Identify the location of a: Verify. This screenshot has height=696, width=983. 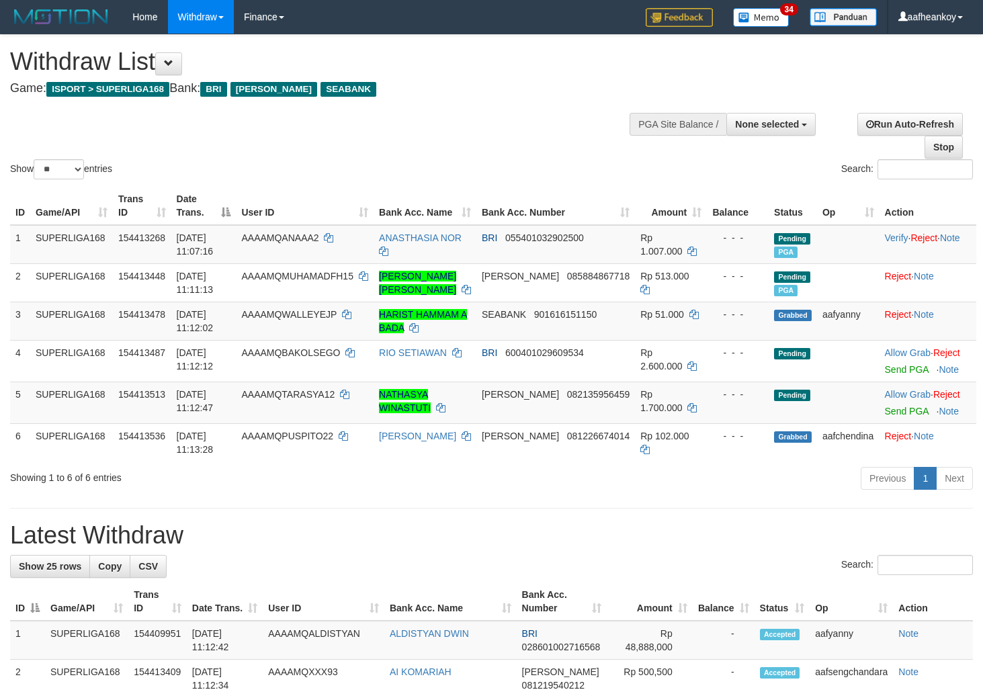
(896, 238).